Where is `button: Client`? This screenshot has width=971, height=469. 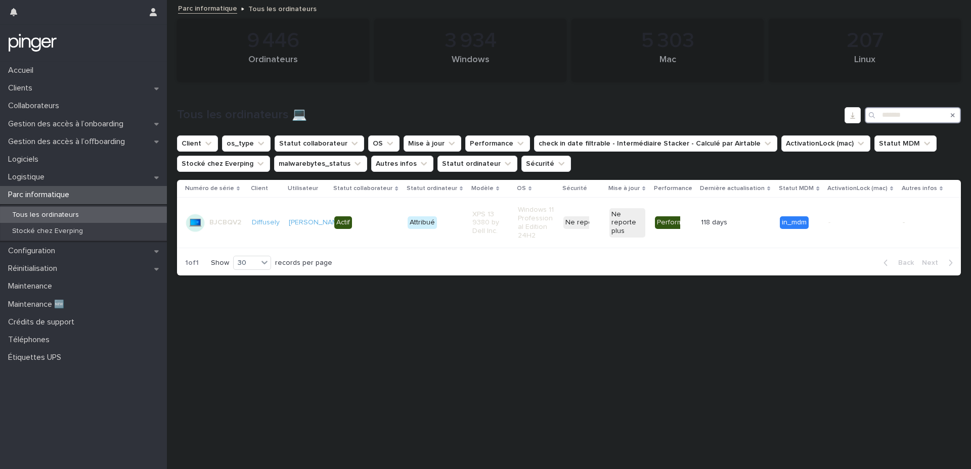 button: Client is located at coordinates (197, 144).